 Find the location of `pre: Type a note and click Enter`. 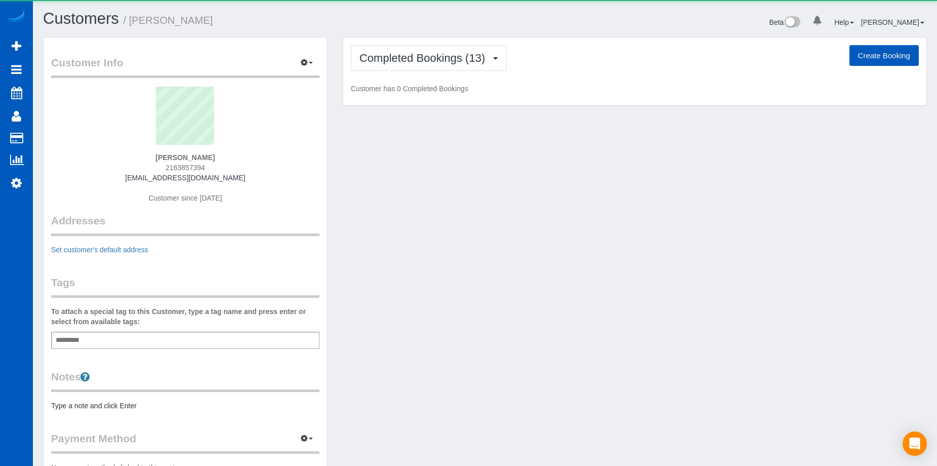

pre: Type a note and click Enter is located at coordinates (185, 405).